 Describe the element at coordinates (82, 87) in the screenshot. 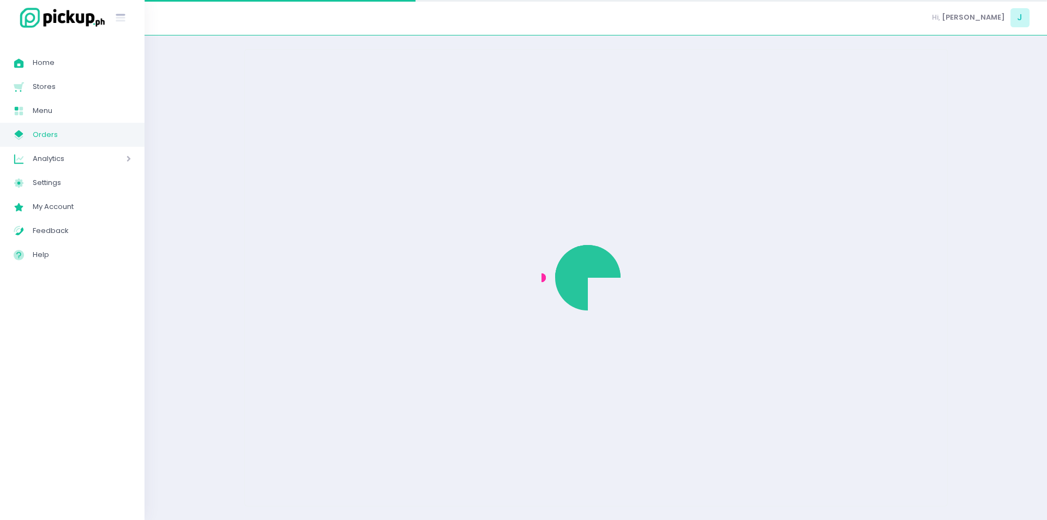

I see `span: Stores` at that location.